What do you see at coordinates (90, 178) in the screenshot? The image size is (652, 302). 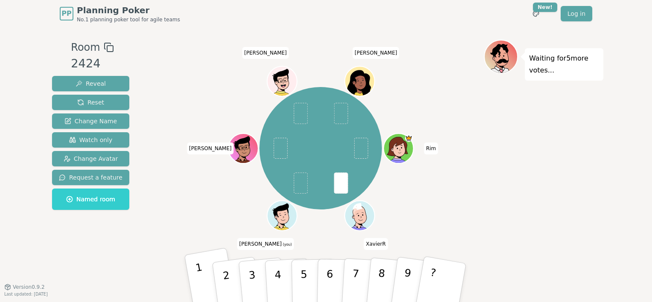 I see `button: Request a feature` at bounding box center [90, 178].